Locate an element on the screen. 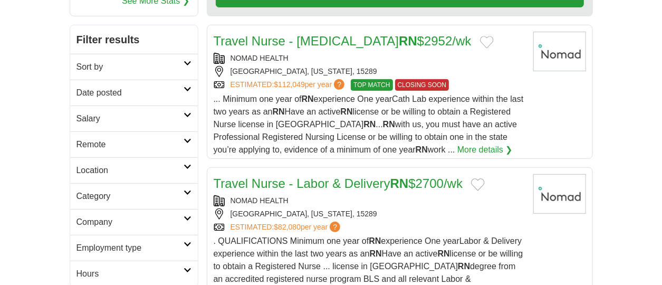 The width and height of the screenshot is (662, 285). h2: Location is located at coordinates (130, 170).